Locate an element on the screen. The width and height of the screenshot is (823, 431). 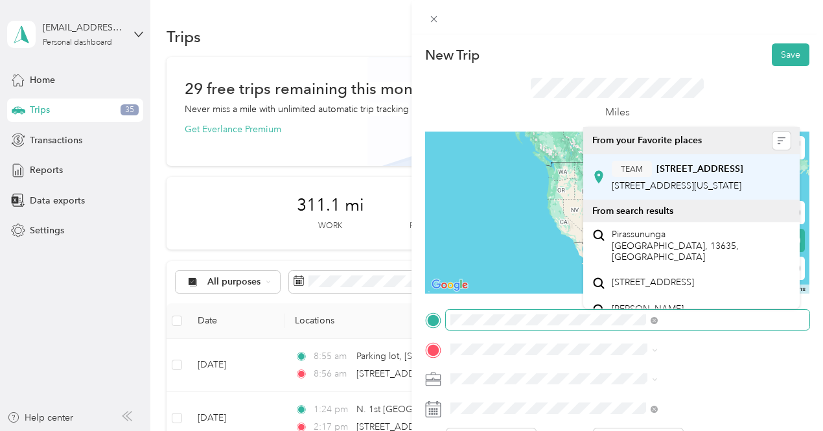
span: TEAM is located at coordinates (632, 169).